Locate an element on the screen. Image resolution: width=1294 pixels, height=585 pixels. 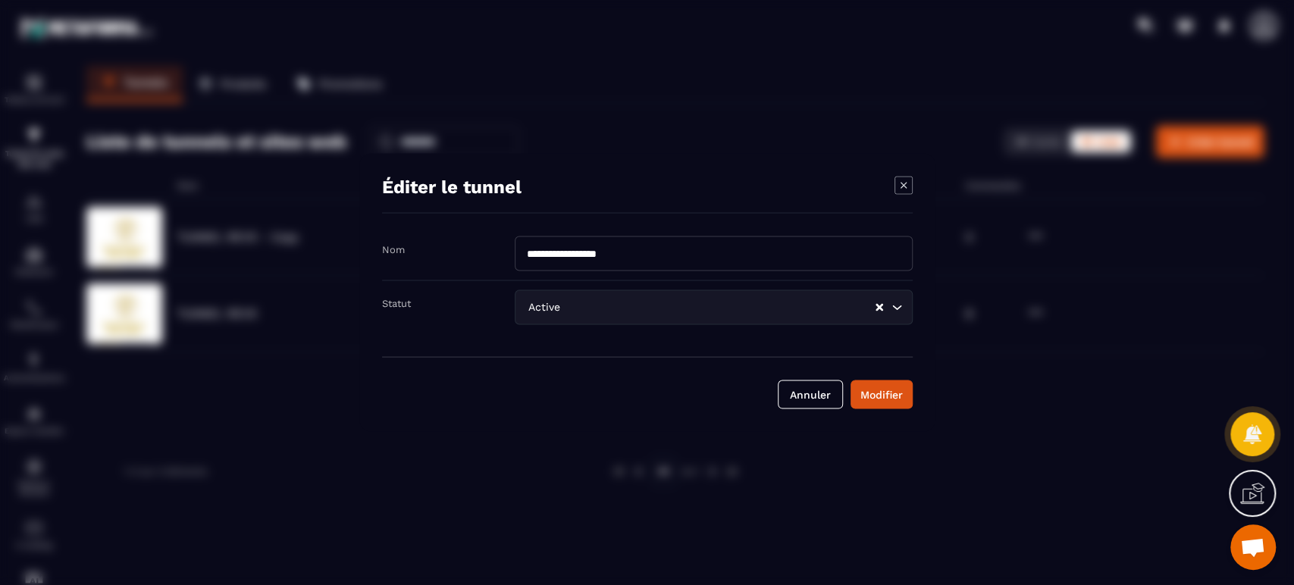
button: Annuler is located at coordinates (810, 395).